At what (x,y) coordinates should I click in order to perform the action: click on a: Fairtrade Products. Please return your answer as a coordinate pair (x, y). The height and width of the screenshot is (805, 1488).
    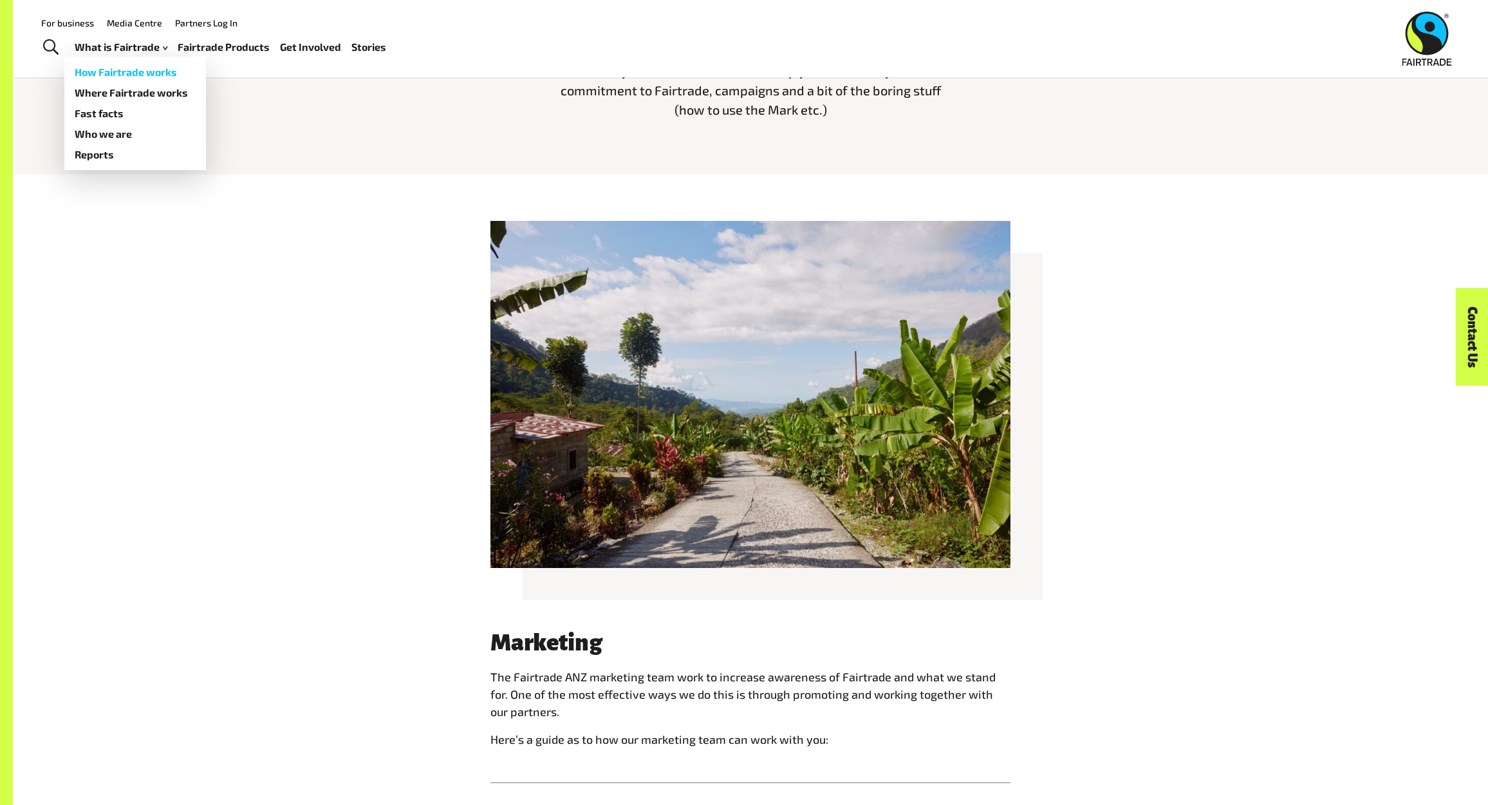
    Looking at the image, I should click on (223, 47).